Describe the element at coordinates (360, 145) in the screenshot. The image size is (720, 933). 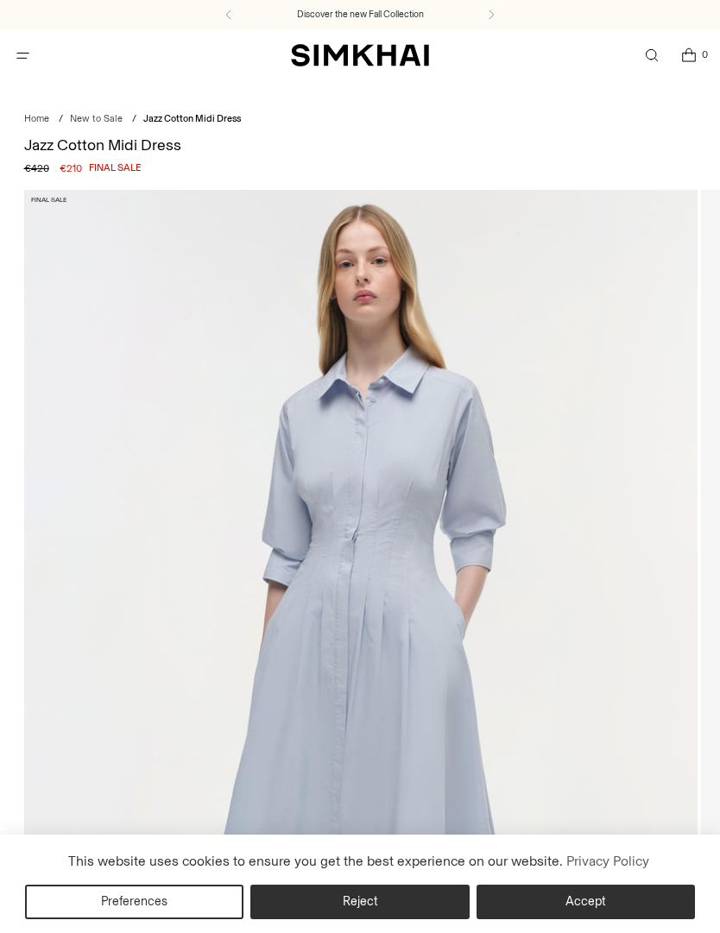
I see `h1: Jazz Cotton Midi Dress` at that location.